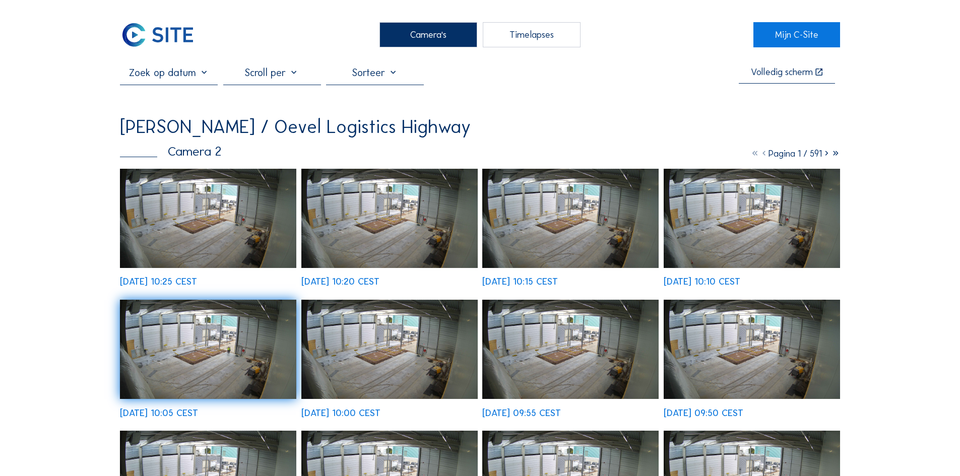  I want to click on a: C-SITE Logo, so click(163, 35).